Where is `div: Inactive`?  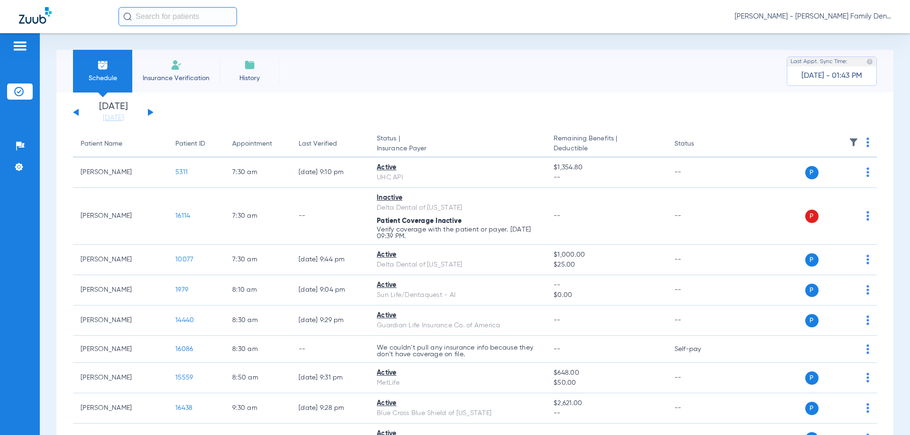
div: Inactive is located at coordinates (457, 198).